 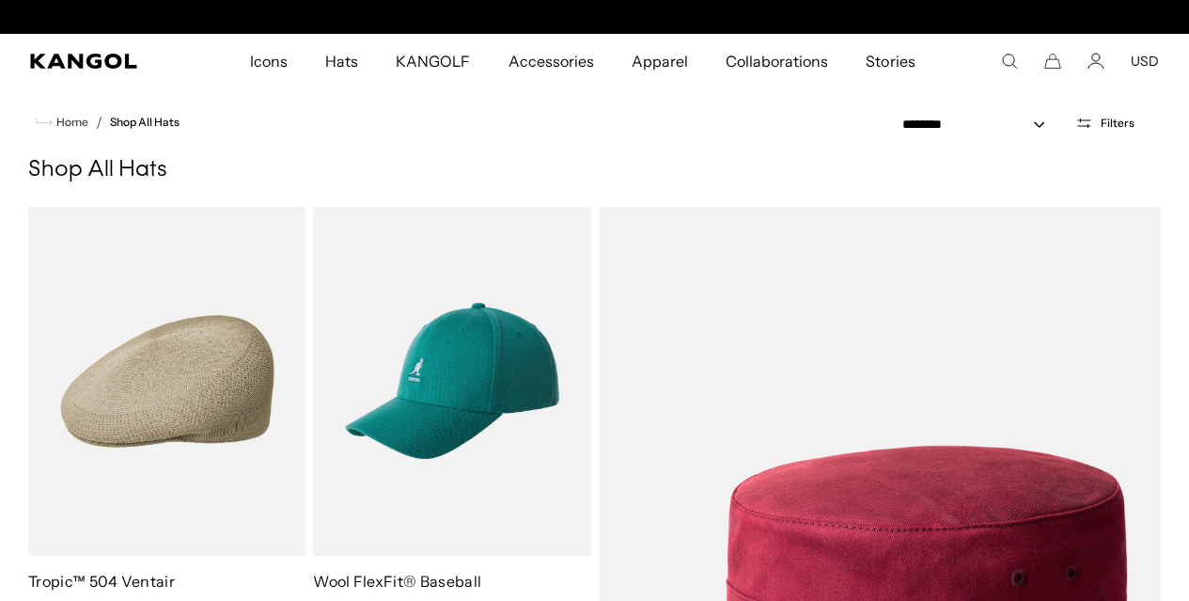 I want to click on span: Stories, so click(x=890, y=61).